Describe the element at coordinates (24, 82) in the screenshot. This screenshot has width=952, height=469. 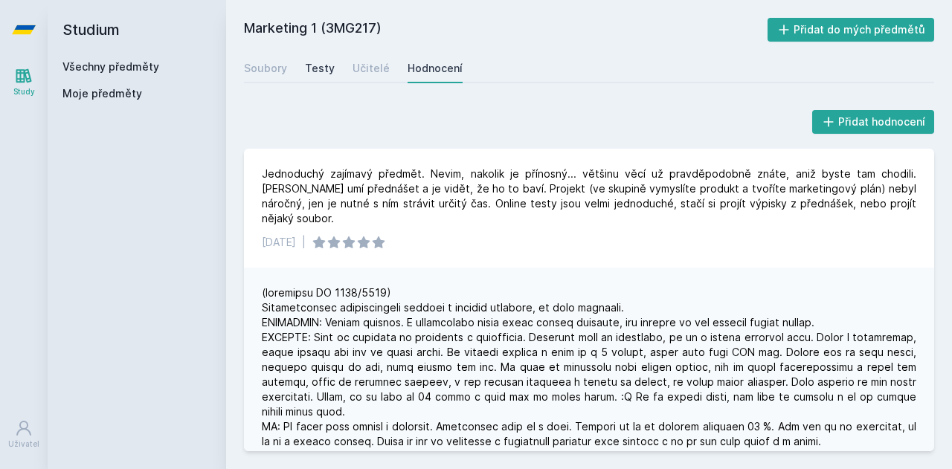
I see `a: Study` at that location.